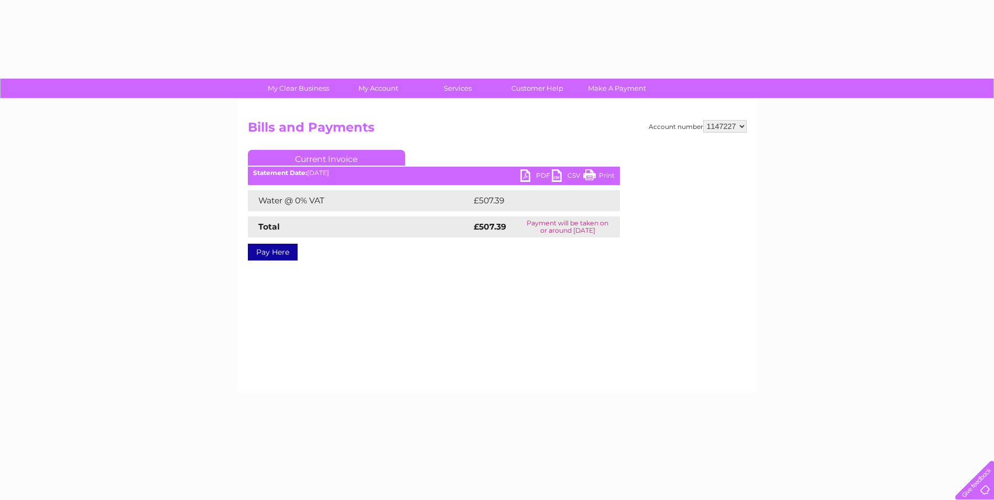 The height and width of the screenshot is (500, 994). What do you see at coordinates (298, 88) in the screenshot?
I see `a: My Clear Business` at bounding box center [298, 88].